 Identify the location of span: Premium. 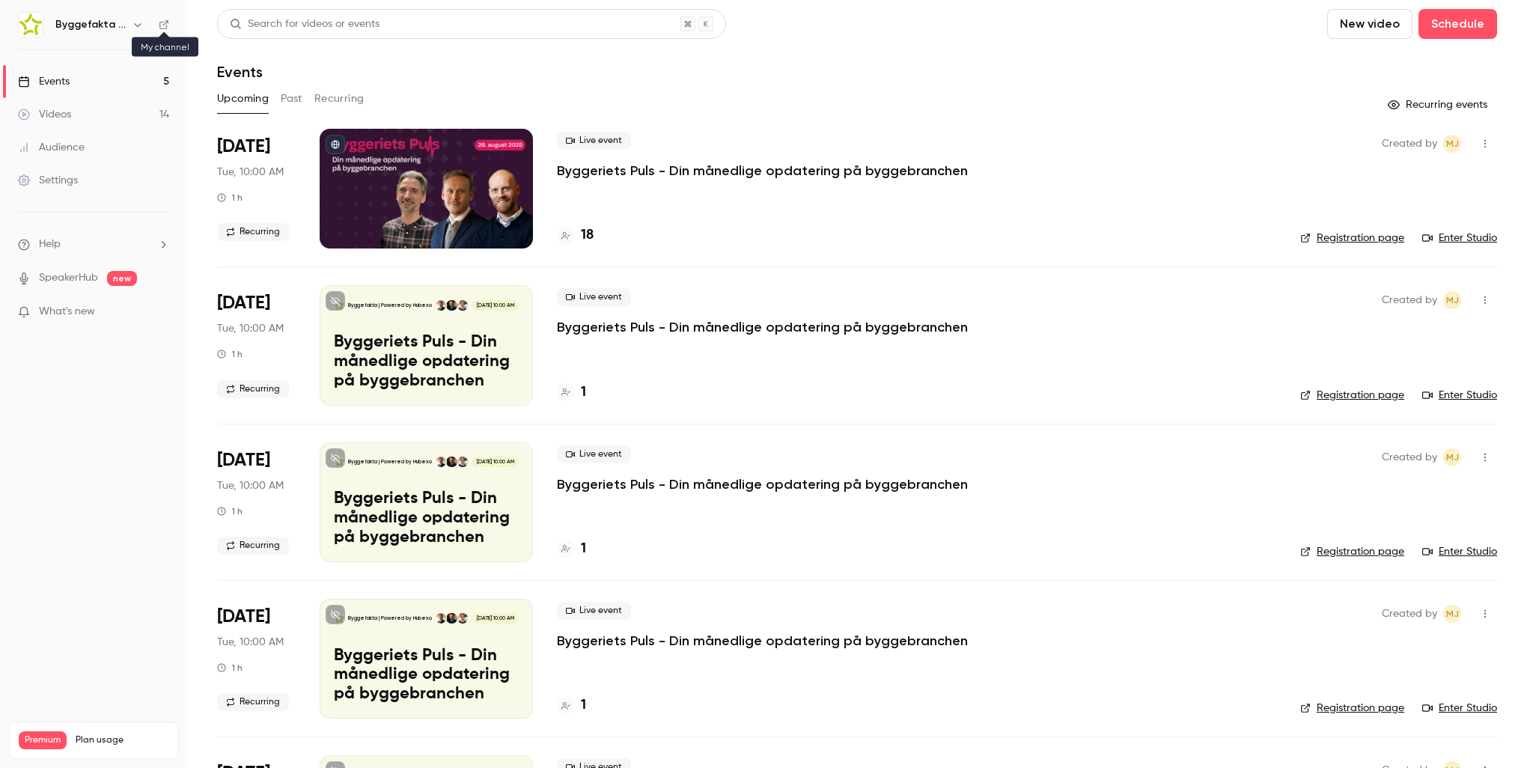
(43, 740).